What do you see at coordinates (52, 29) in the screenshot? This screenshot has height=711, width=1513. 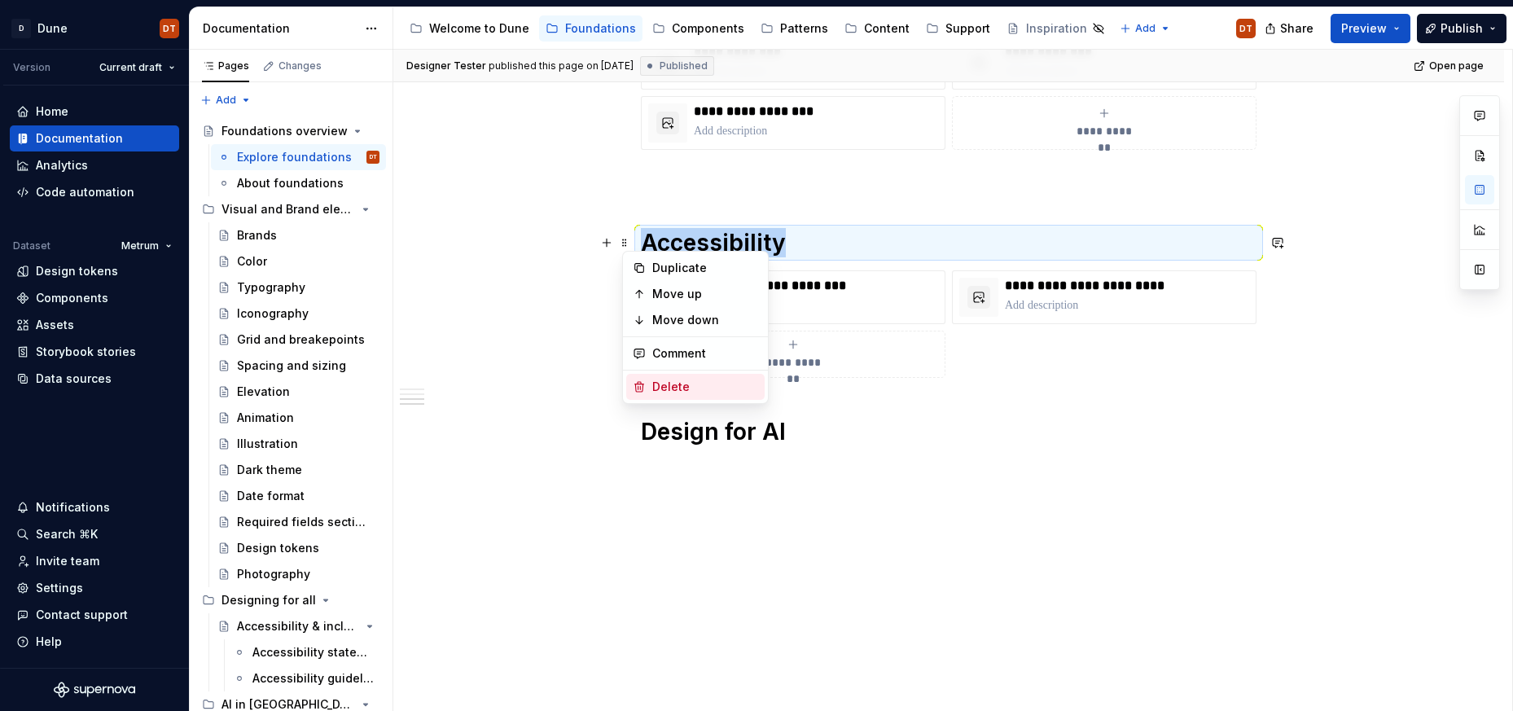 I see `div: Dune` at bounding box center [52, 29].